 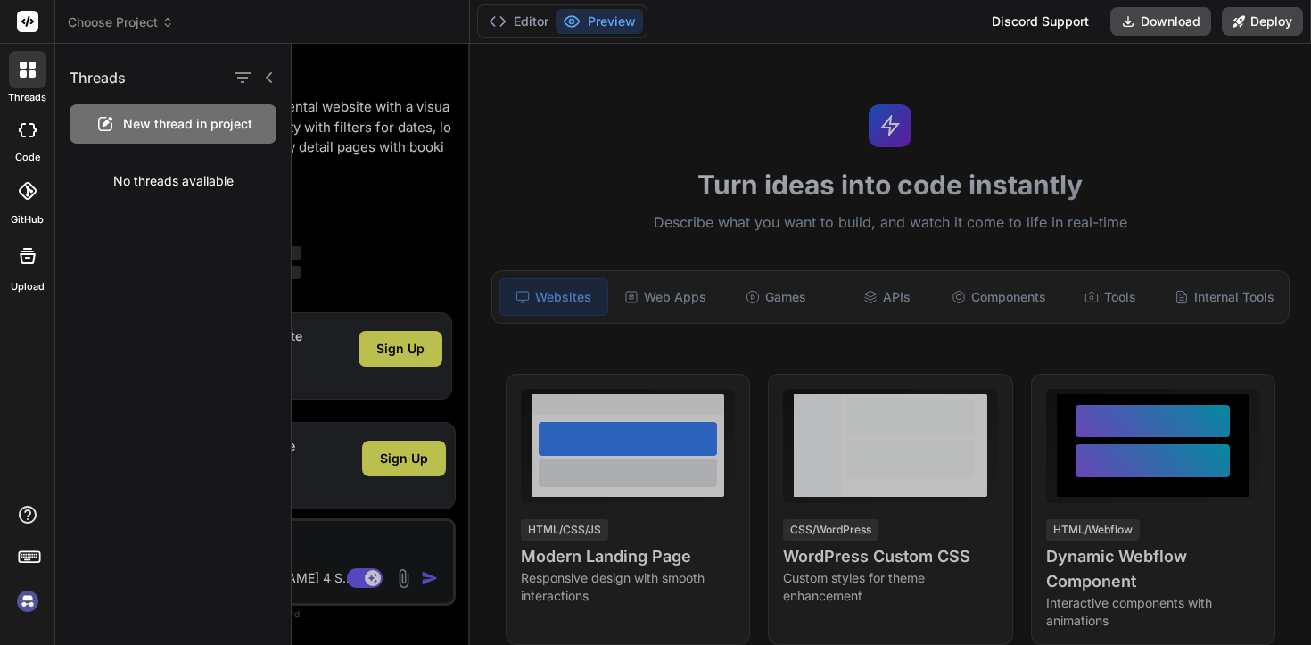 What do you see at coordinates (120, 22) in the screenshot?
I see `span: Choose Project` at bounding box center [120, 22].